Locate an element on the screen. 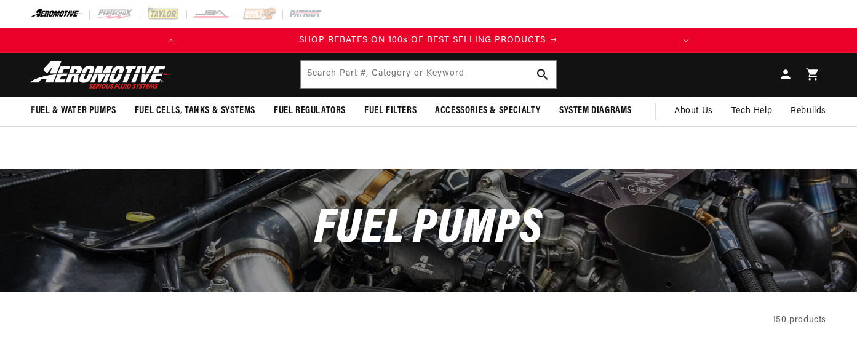  button: Translation missing: en.sections.announcements.previous_announcement is located at coordinates (171, 41).